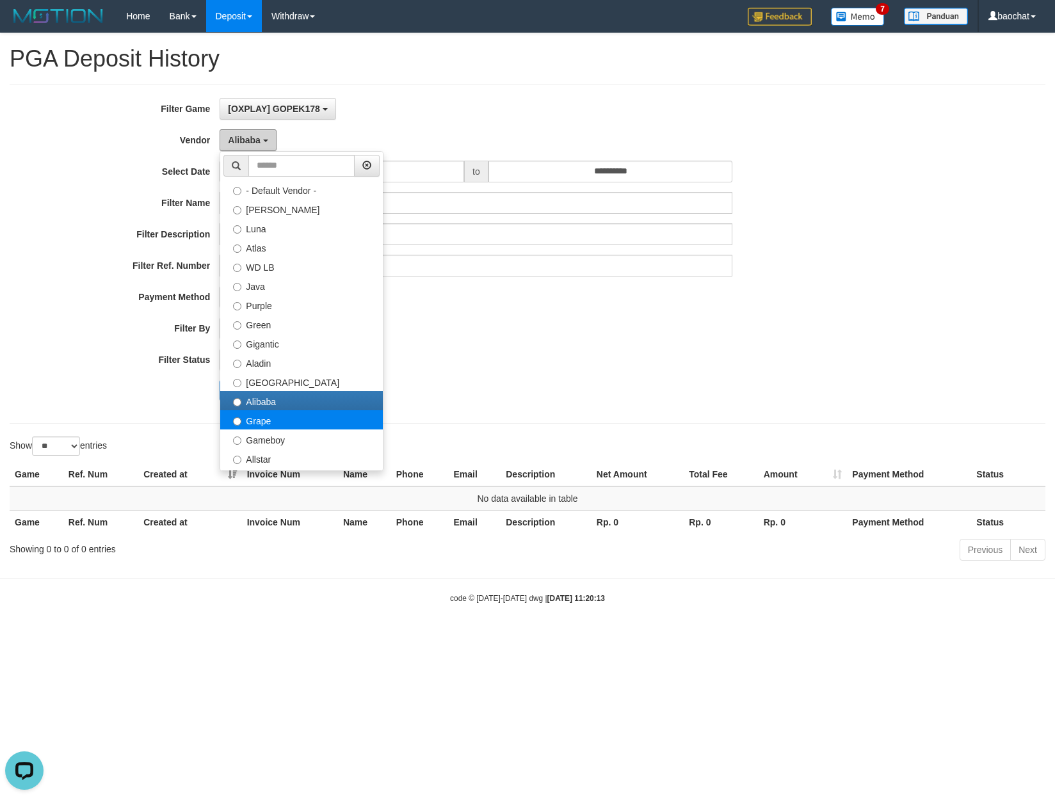 Image resolution: width=1055 pixels, height=800 pixels. What do you see at coordinates (302, 420) in the screenshot?
I see `label: Grape` at bounding box center [302, 420].